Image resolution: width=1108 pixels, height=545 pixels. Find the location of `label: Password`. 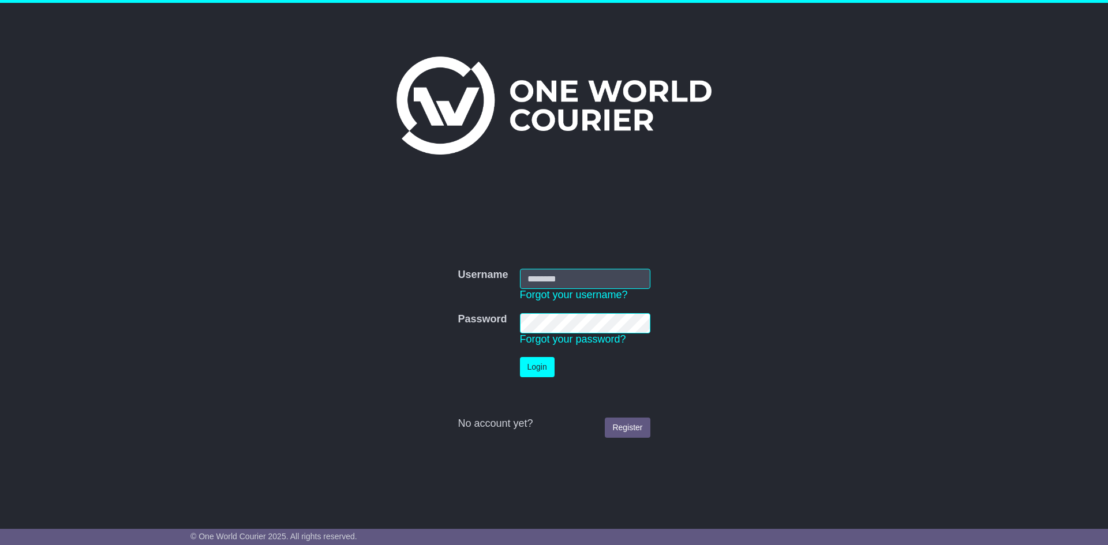

label: Password is located at coordinates (482, 320).